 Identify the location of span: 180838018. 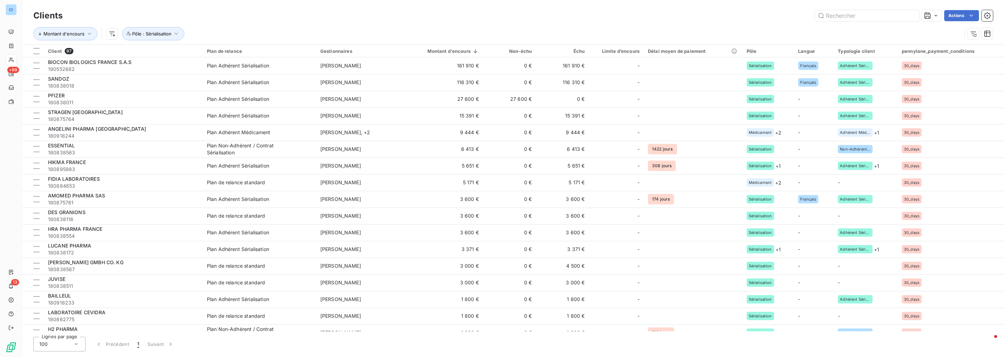
(123, 86).